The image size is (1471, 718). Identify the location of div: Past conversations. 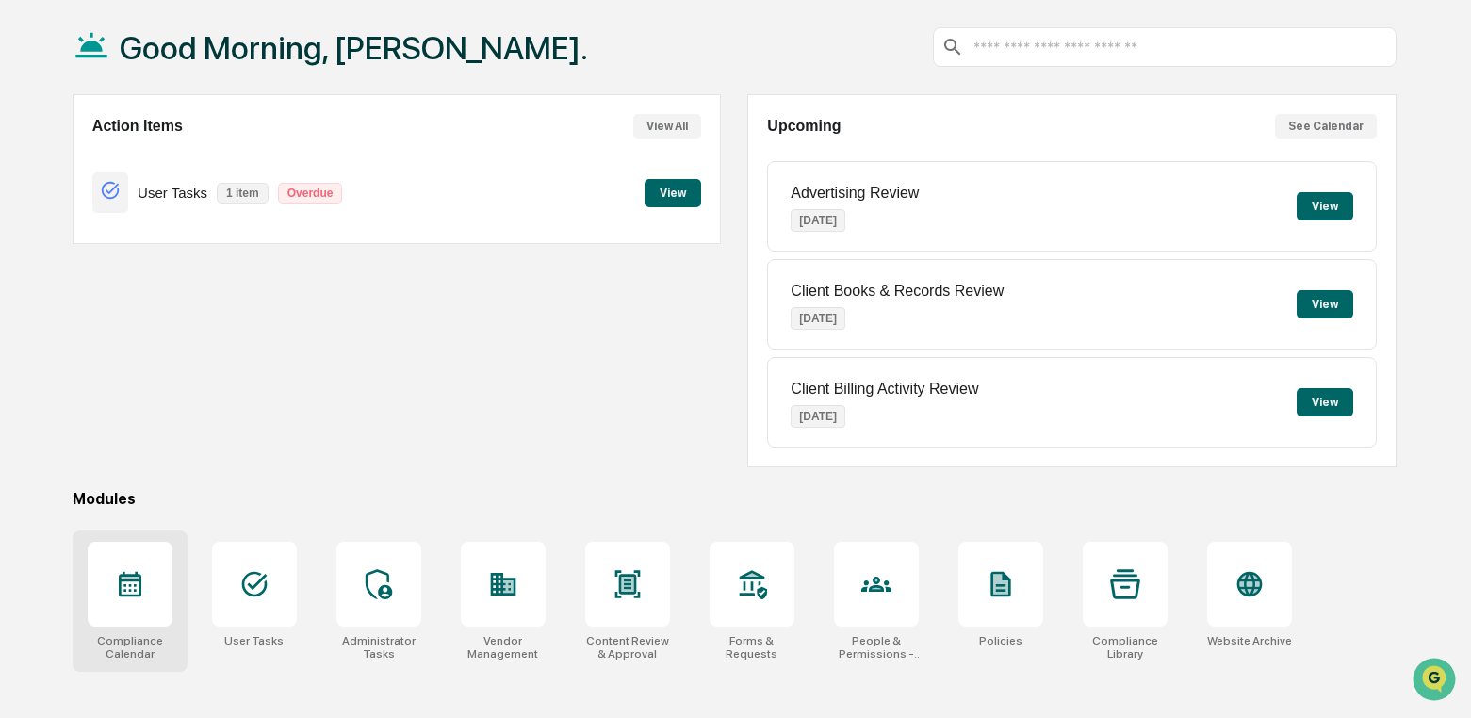
(73, 217).